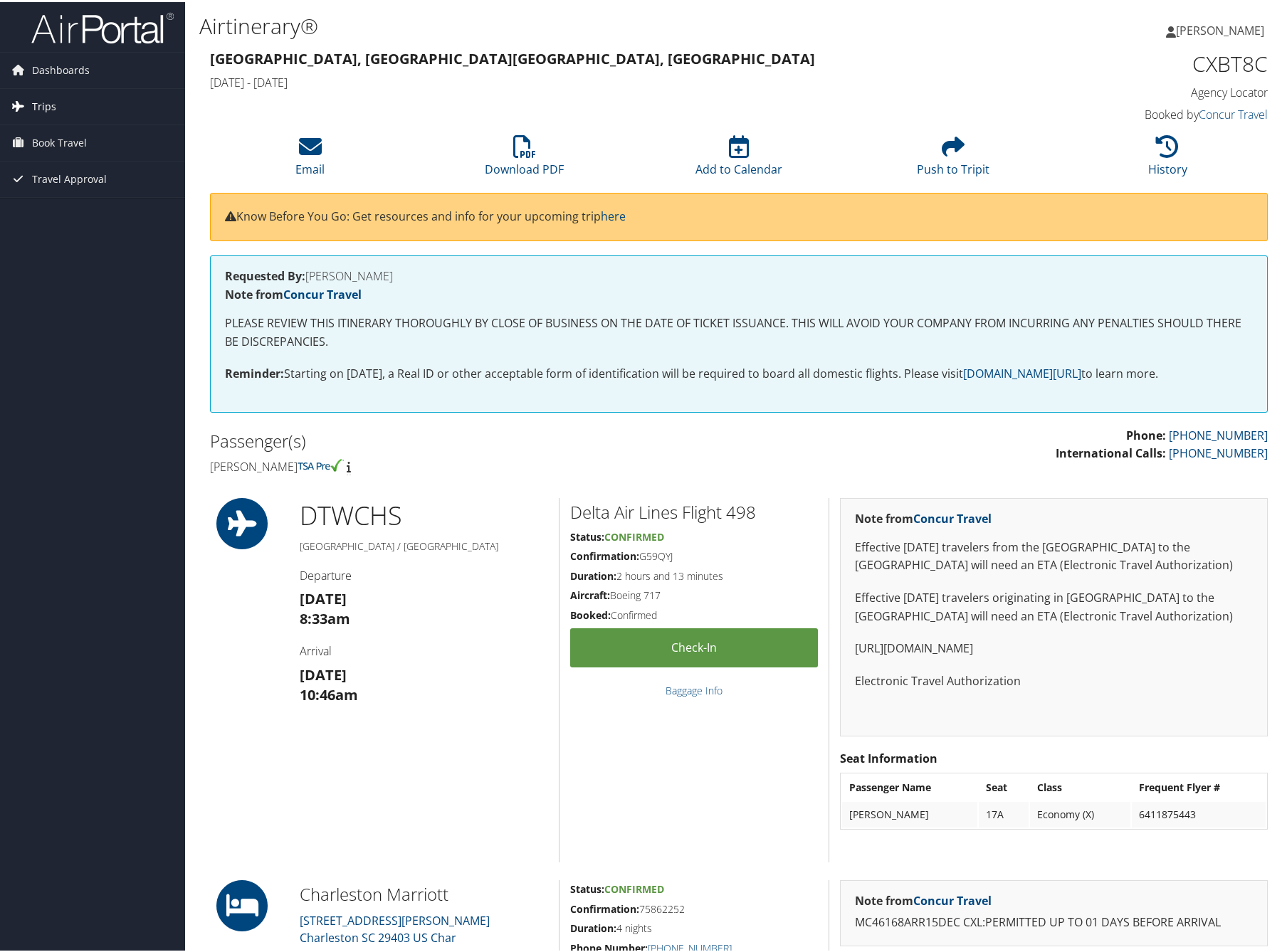 This screenshot has height=952, width=1287. I want to click on td: 17A, so click(1003, 812).